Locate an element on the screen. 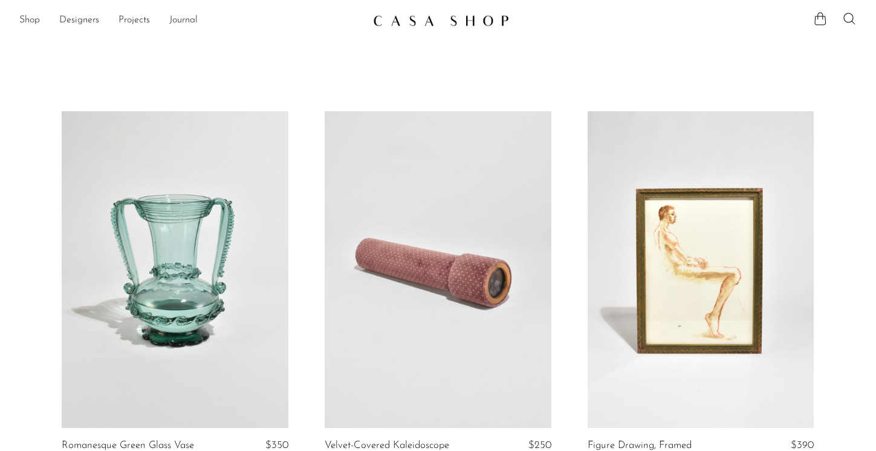 This screenshot has width=876, height=451. nav: Desktop navigation is located at coordinates (191, 21).